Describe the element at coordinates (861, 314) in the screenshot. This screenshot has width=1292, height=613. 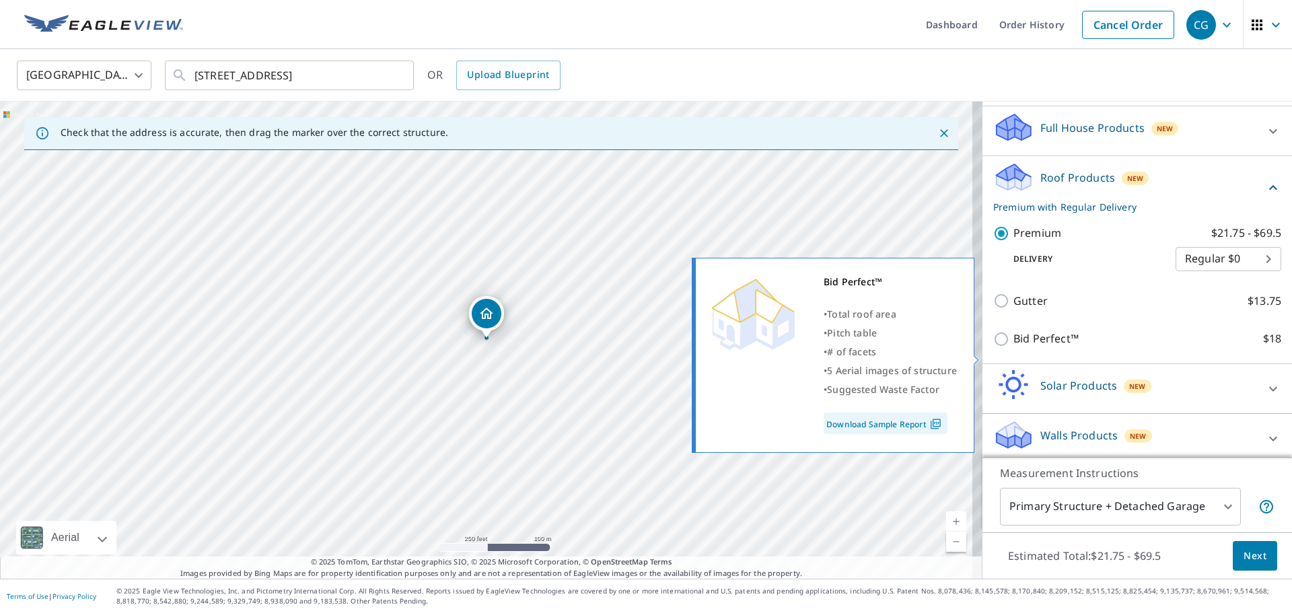
I see `span: Total roof area` at that location.